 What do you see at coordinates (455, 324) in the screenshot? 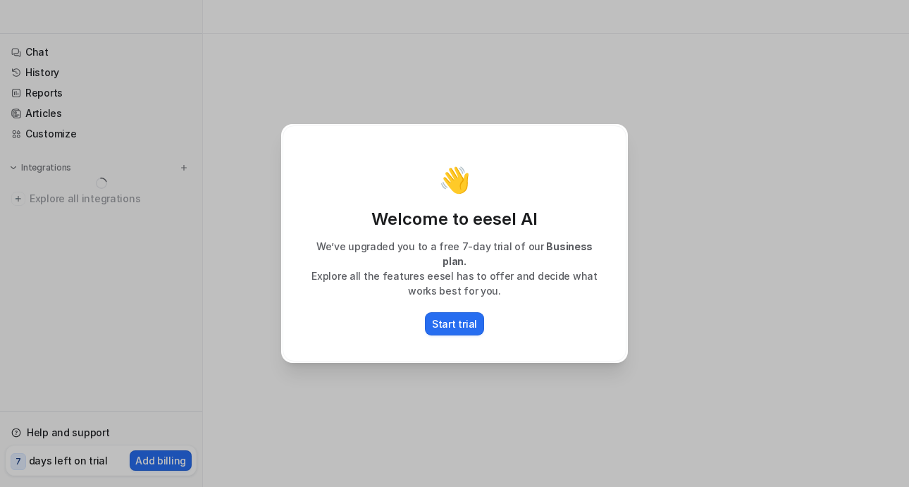
I see `p: Start trial` at bounding box center [455, 324].